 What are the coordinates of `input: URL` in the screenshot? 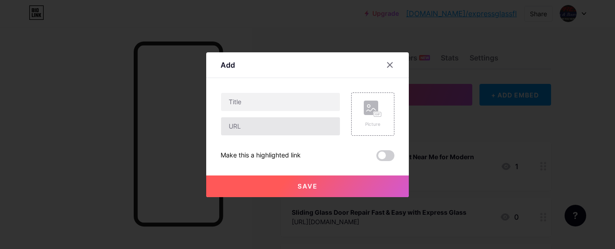 It's located at (281, 126).